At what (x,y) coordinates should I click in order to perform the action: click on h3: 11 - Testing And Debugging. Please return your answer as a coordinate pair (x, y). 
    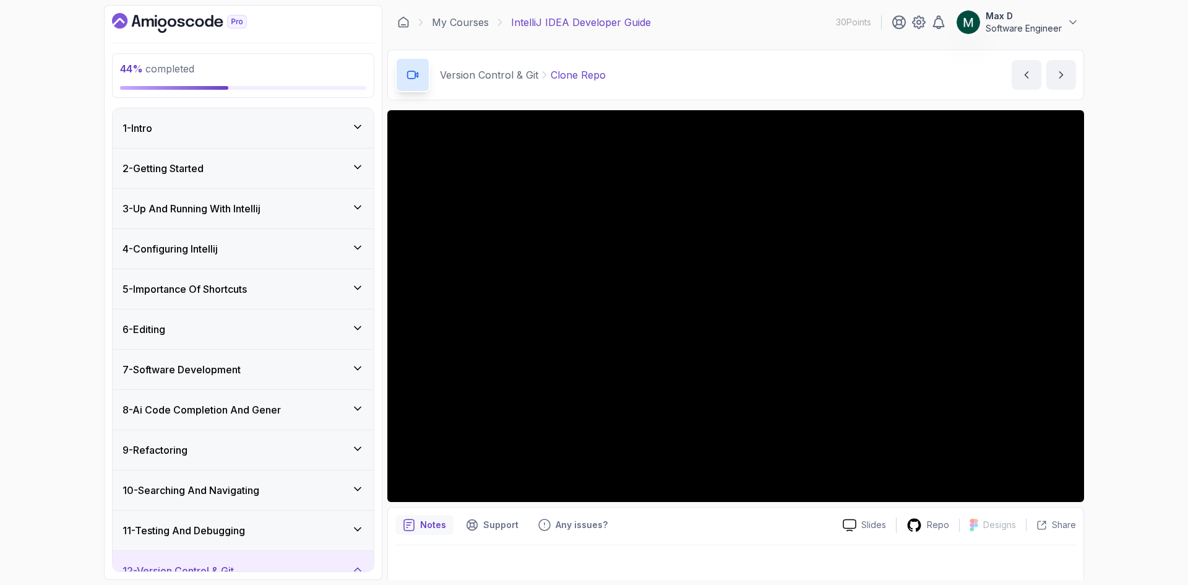
    Looking at the image, I should click on (184, 530).